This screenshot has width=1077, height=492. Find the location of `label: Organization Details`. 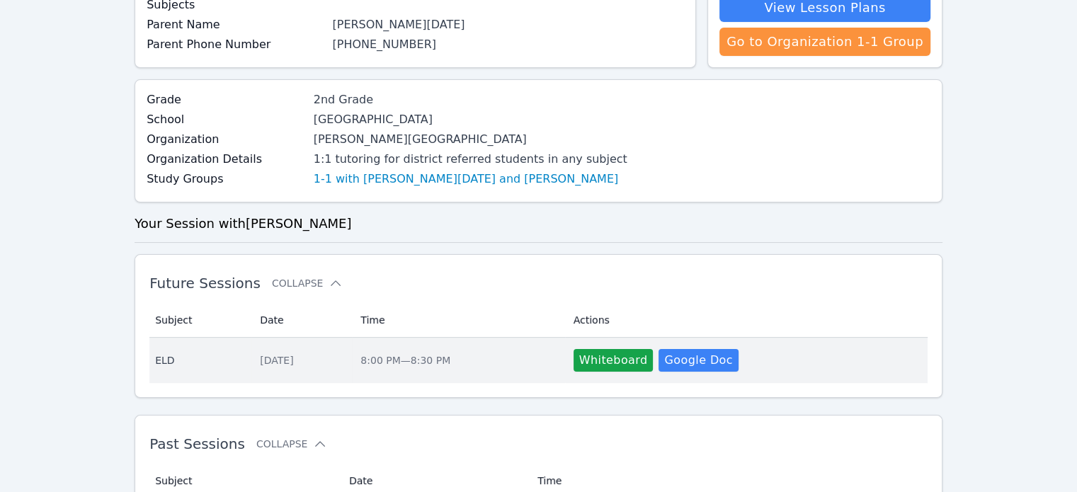

label: Organization Details is located at coordinates (226, 159).